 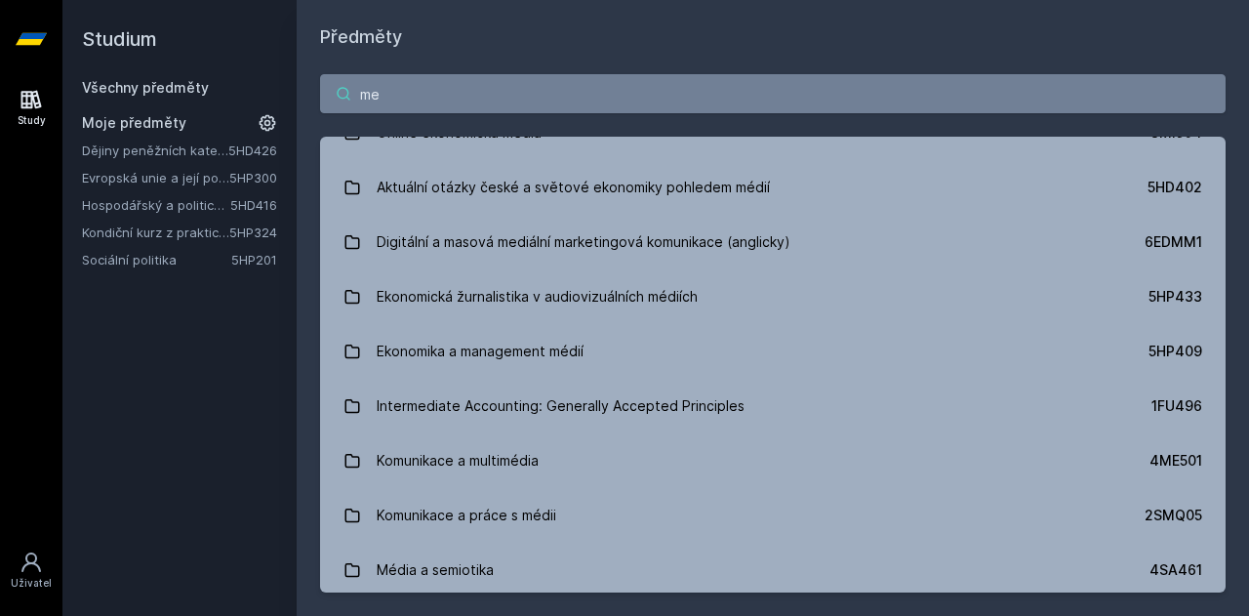 I want to click on a: 5HP324, so click(x=253, y=232).